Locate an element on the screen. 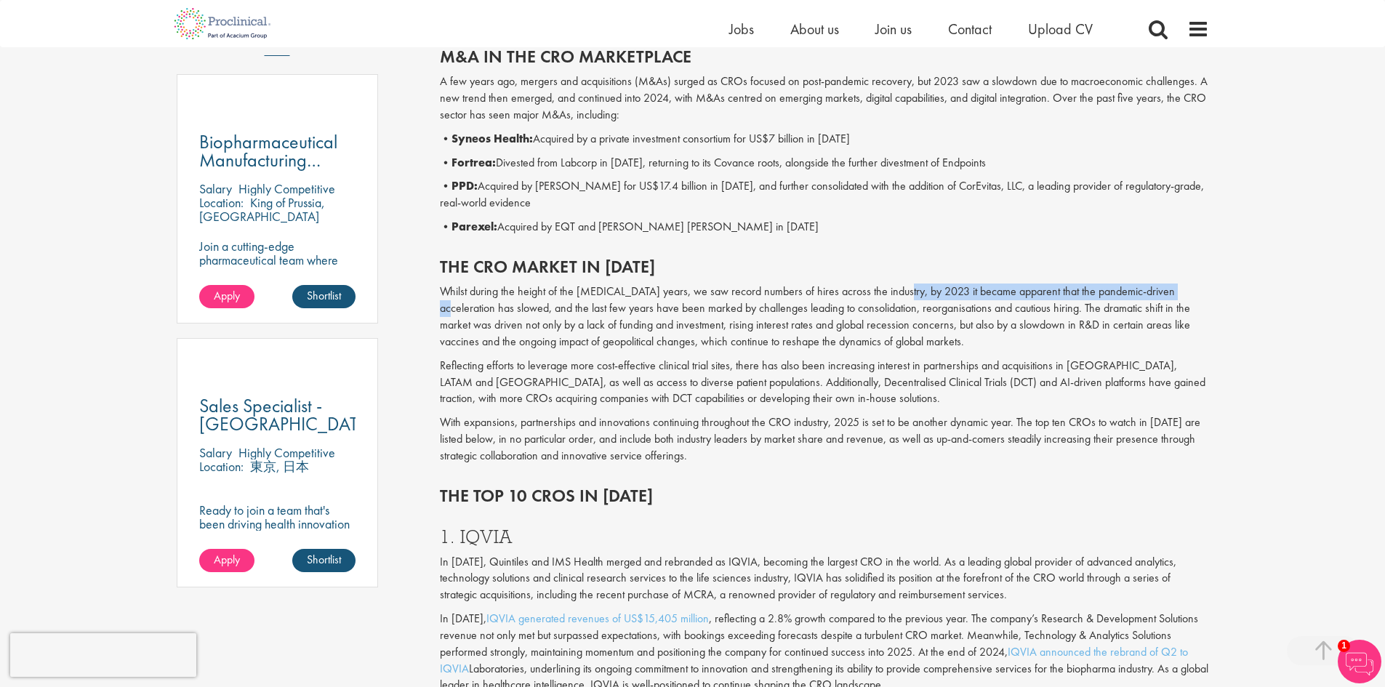 Image resolution: width=1385 pixels, height=687 pixels. a: Contact is located at coordinates (970, 29).